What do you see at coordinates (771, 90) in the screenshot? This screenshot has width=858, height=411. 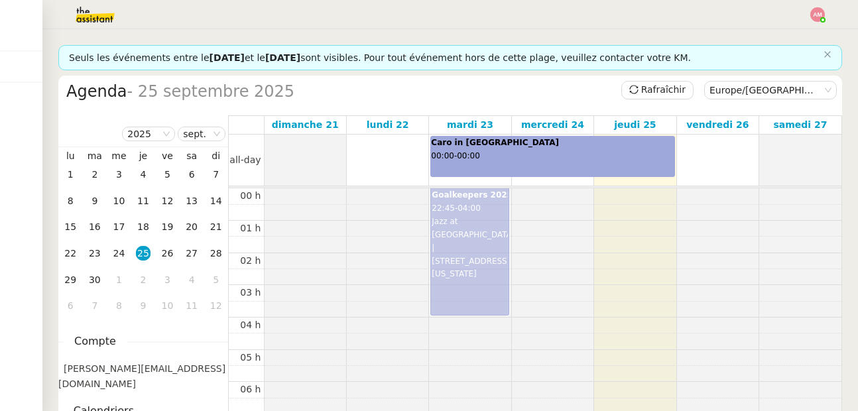 I see `nz-select-item: Europe/Paris` at bounding box center [771, 90].